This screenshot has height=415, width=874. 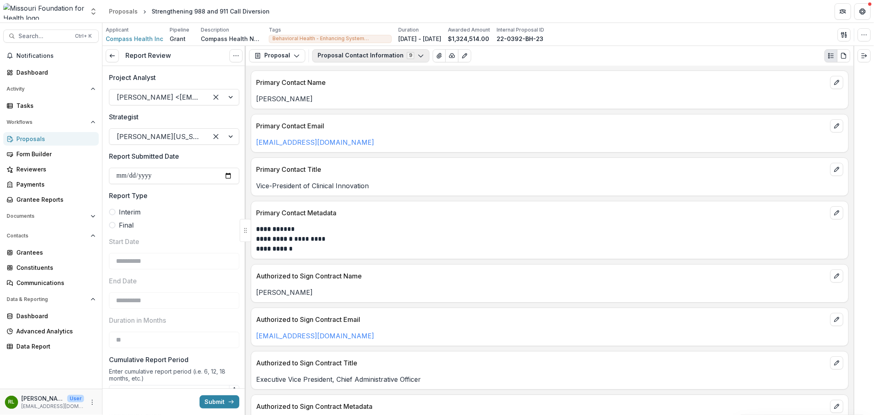 What do you see at coordinates (211, 11) in the screenshot?
I see `div: Strengthening 988 and 911 Call Diversion` at bounding box center [211, 11].